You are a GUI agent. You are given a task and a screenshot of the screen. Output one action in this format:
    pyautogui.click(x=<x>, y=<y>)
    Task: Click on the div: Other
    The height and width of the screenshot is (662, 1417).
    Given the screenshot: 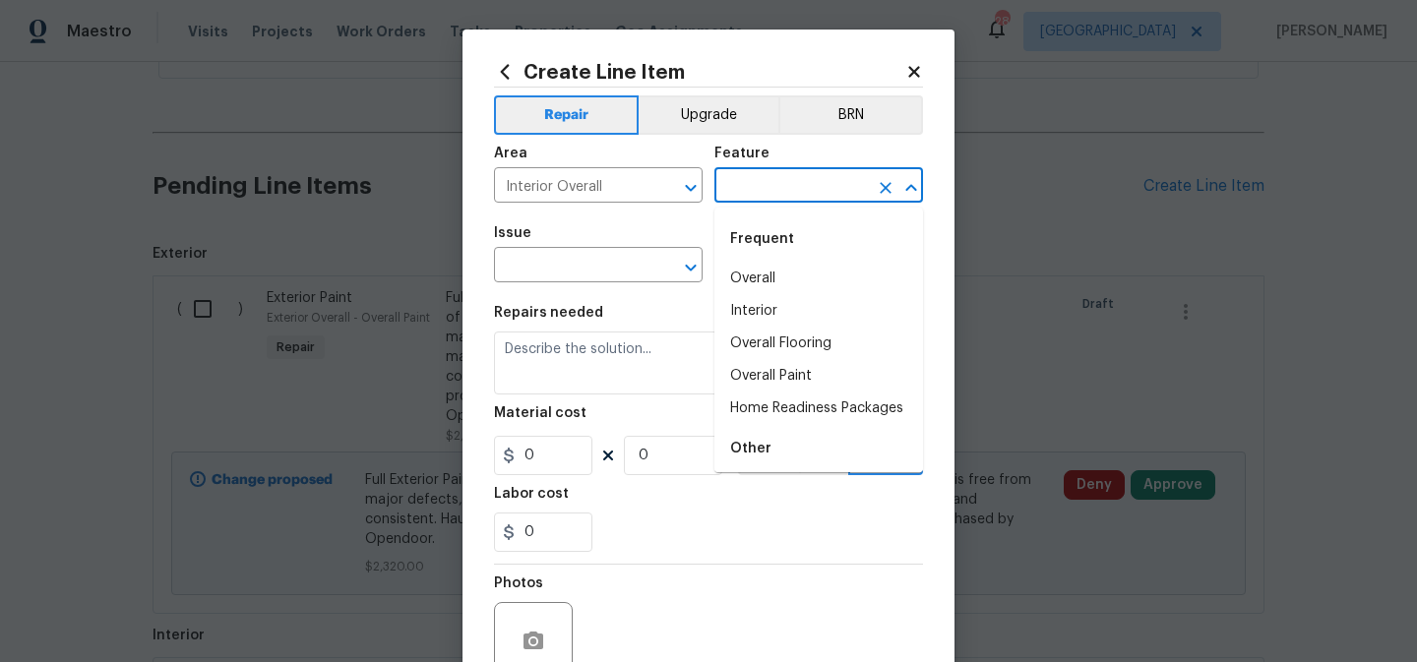 What is the action you would take?
    pyautogui.click(x=819, y=449)
    